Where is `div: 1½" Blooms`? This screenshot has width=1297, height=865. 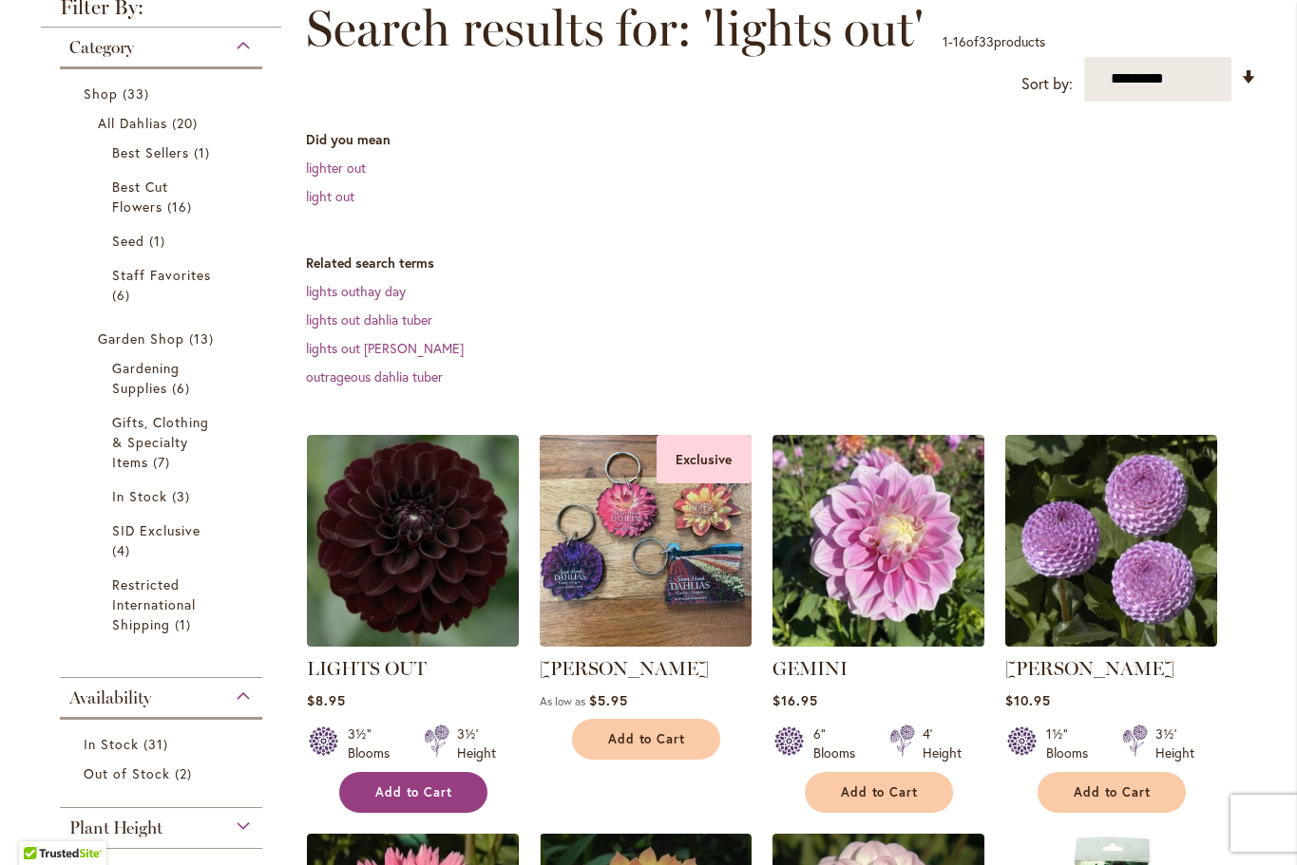 div: 1½" Blooms is located at coordinates (1073, 744).